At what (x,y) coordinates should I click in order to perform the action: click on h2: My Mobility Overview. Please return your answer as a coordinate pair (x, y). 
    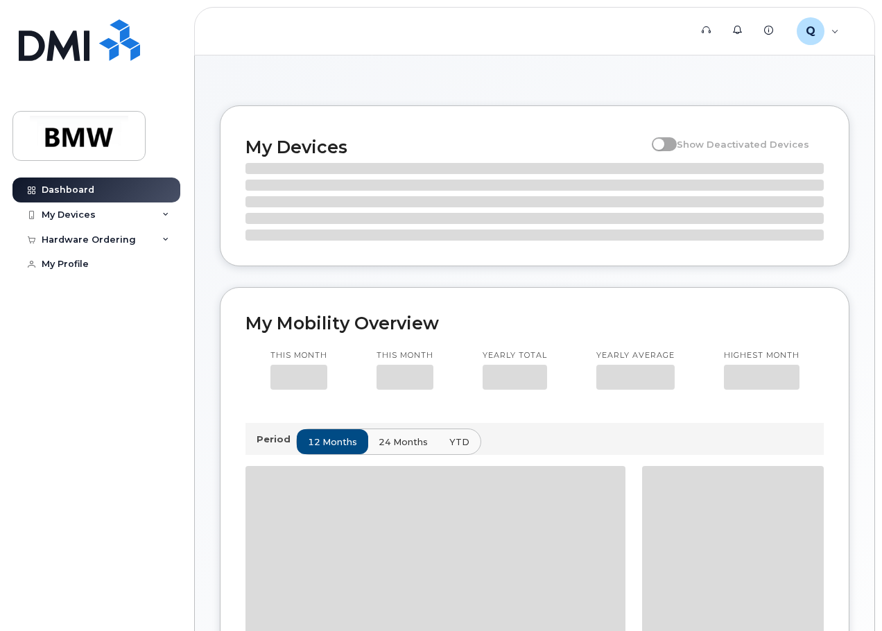
    Looking at the image, I should click on (534, 323).